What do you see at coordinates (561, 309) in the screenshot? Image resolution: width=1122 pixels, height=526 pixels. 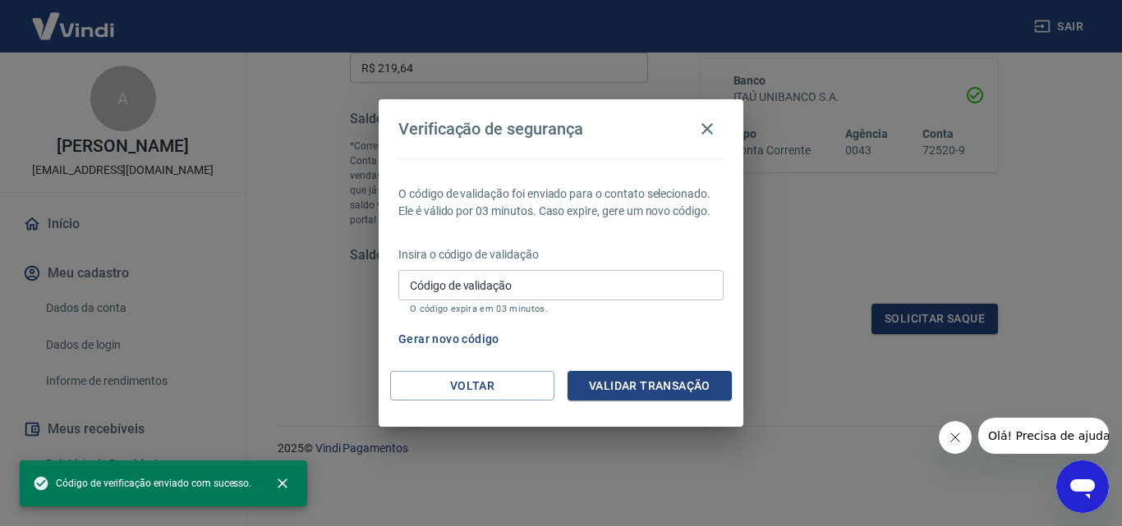 I see `p: O código expira em 03 minutos.` at bounding box center [561, 309].